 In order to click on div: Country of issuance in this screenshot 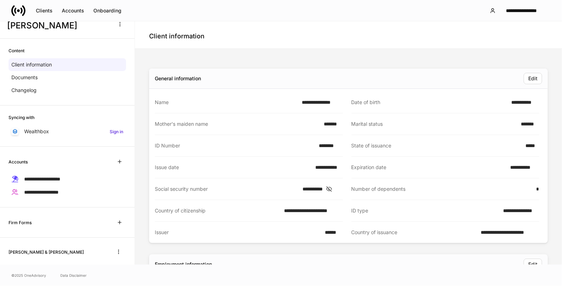, I will do `click(414, 232)`.